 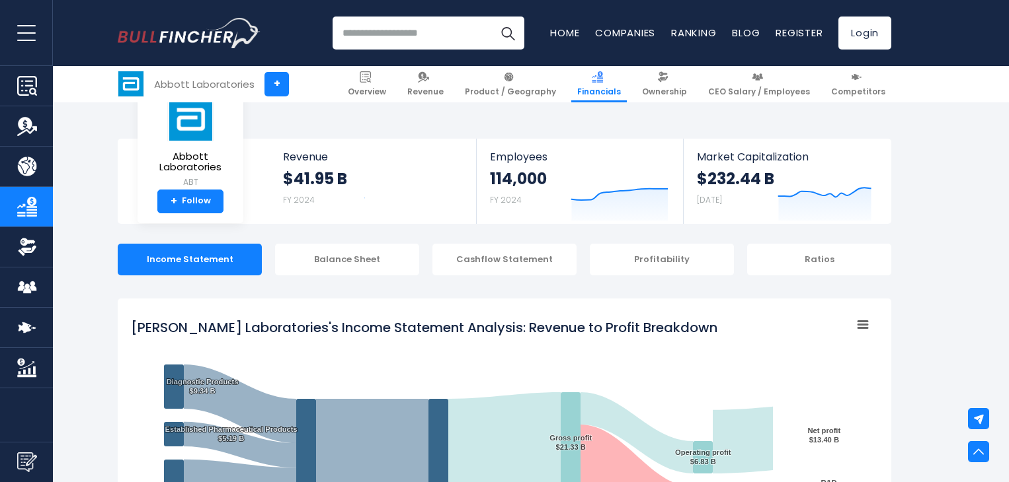 I want to click on a: Login, so click(x=864, y=33).